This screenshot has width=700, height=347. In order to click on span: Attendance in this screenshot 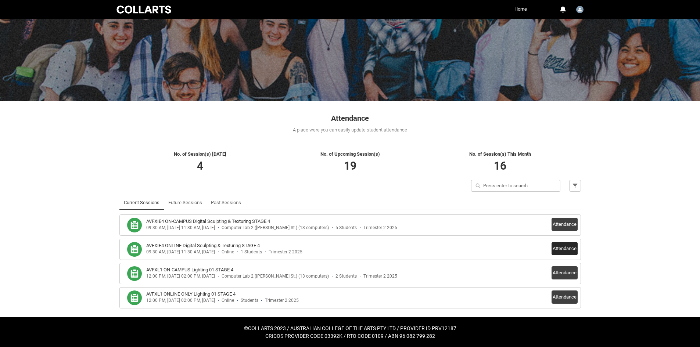, I will do `click(350, 118)`.